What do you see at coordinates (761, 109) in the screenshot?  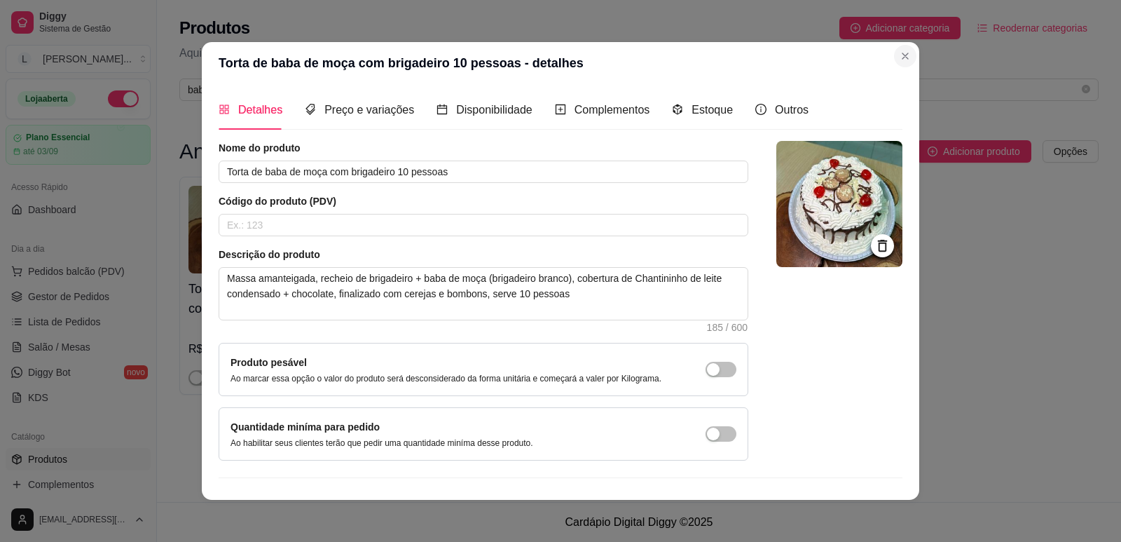 I see `span: info-circle` at bounding box center [761, 109].